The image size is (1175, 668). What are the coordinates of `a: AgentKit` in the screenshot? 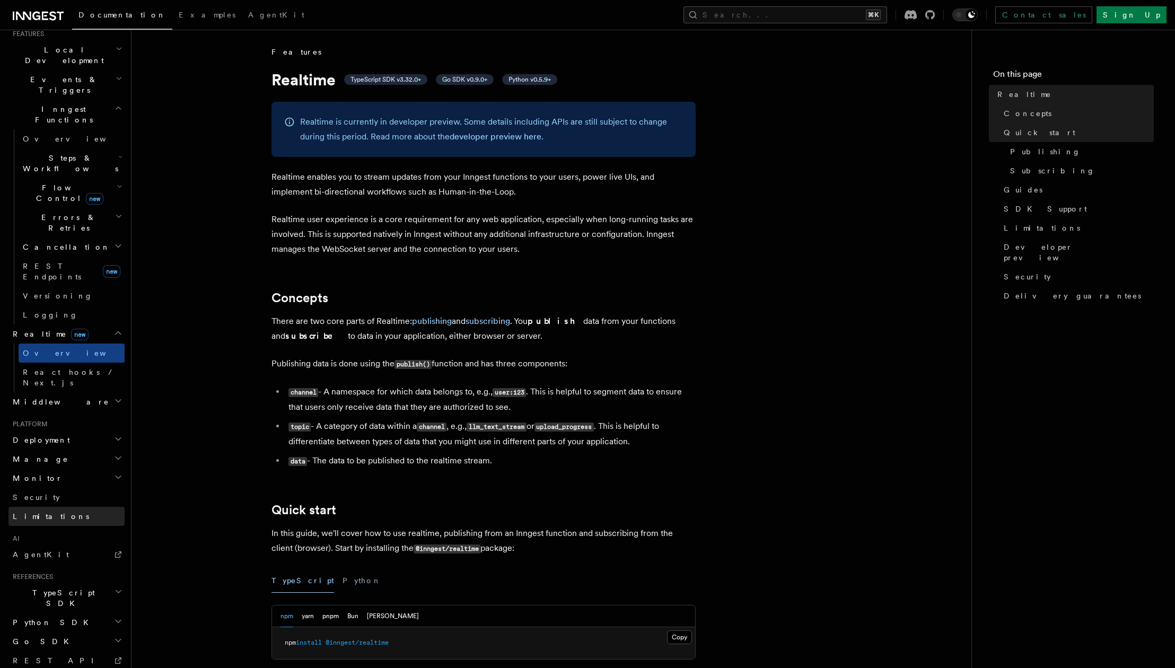 It's located at (66, 555).